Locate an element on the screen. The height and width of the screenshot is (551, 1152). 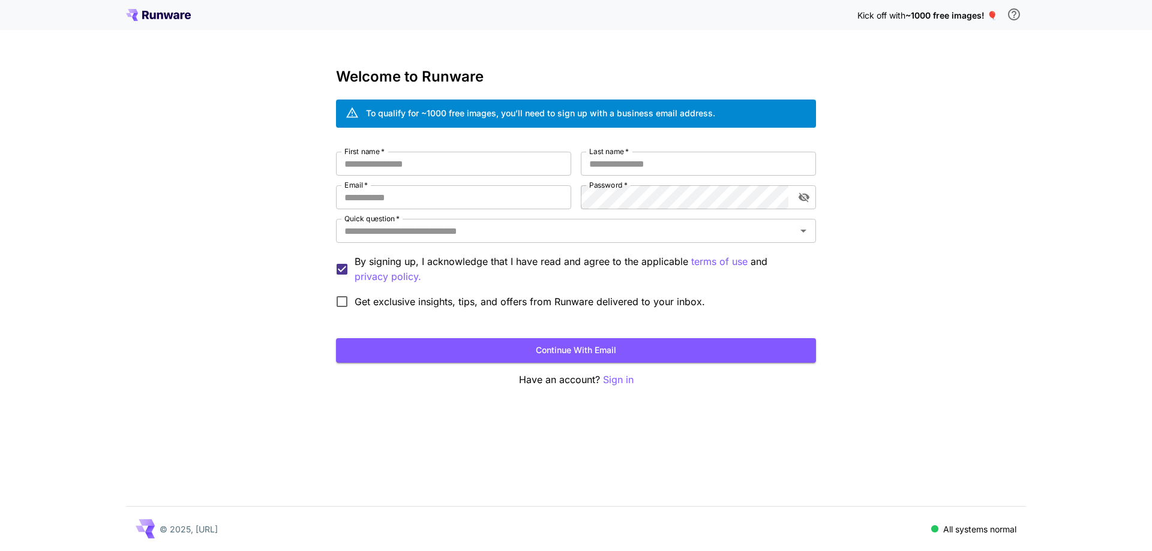
label: Quick question is located at coordinates (372, 218).